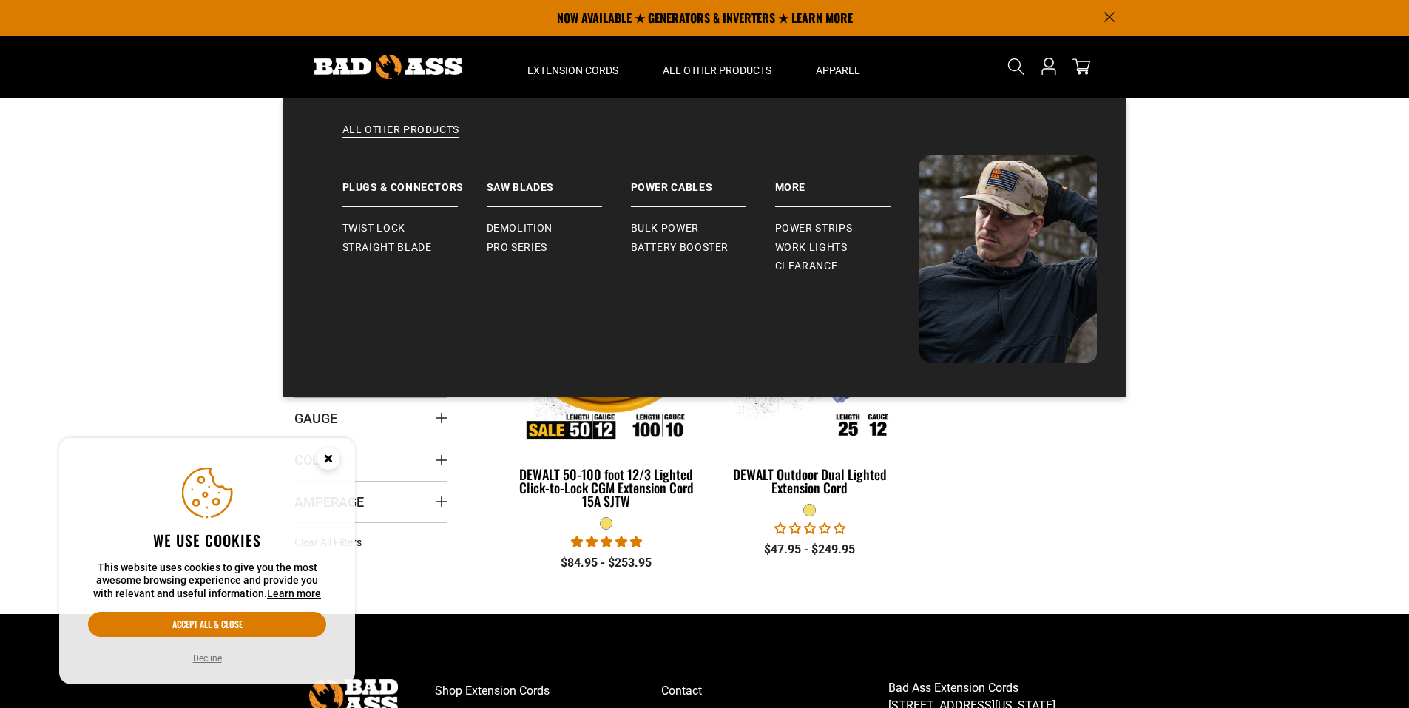 Image resolution: width=1409 pixels, height=708 pixels. I want to click on summary: Gauge, so click(371, 418).